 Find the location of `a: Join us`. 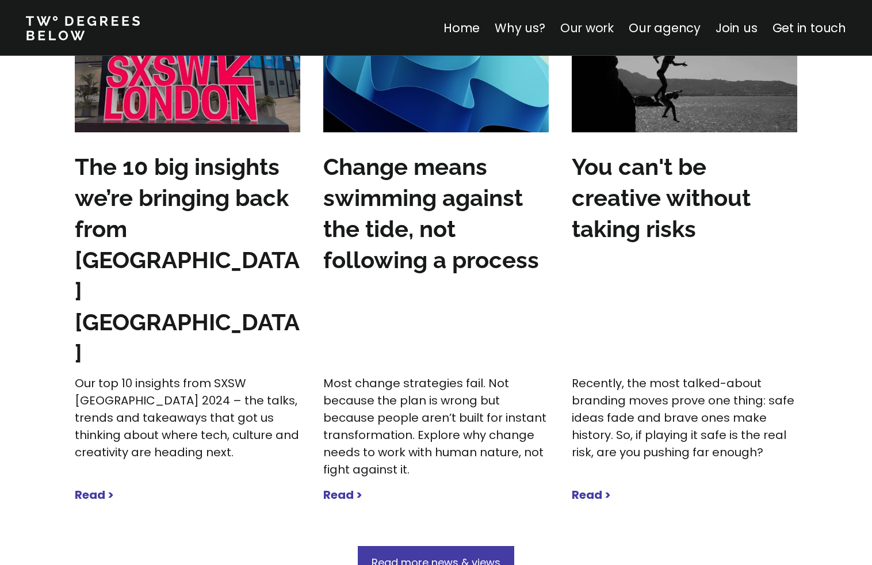

a: Join us is located at coordinates (736, 28).